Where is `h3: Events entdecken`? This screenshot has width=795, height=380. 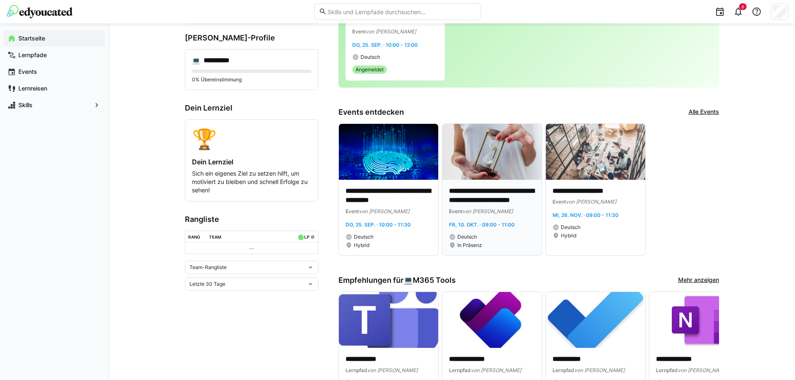
h3: Events entdecken is located at coordinates (371, 112).